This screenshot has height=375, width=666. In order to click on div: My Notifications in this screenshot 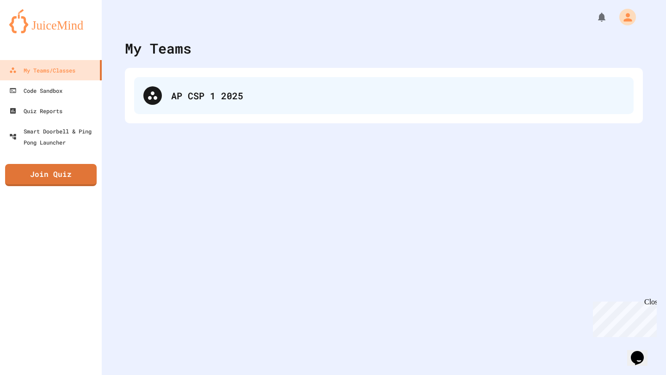, I will do `click(594, 17)`.